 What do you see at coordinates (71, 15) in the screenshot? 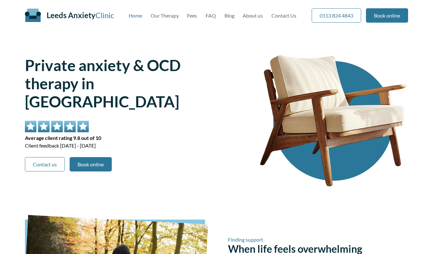
I see `span: Leeds Anxiety` at bounding box center [71, 15].